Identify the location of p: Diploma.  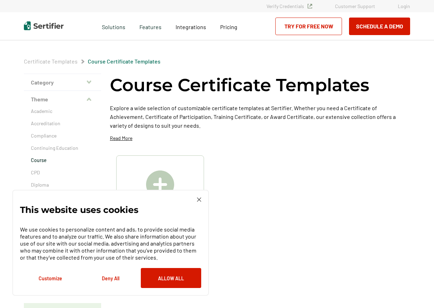
(62, 185).